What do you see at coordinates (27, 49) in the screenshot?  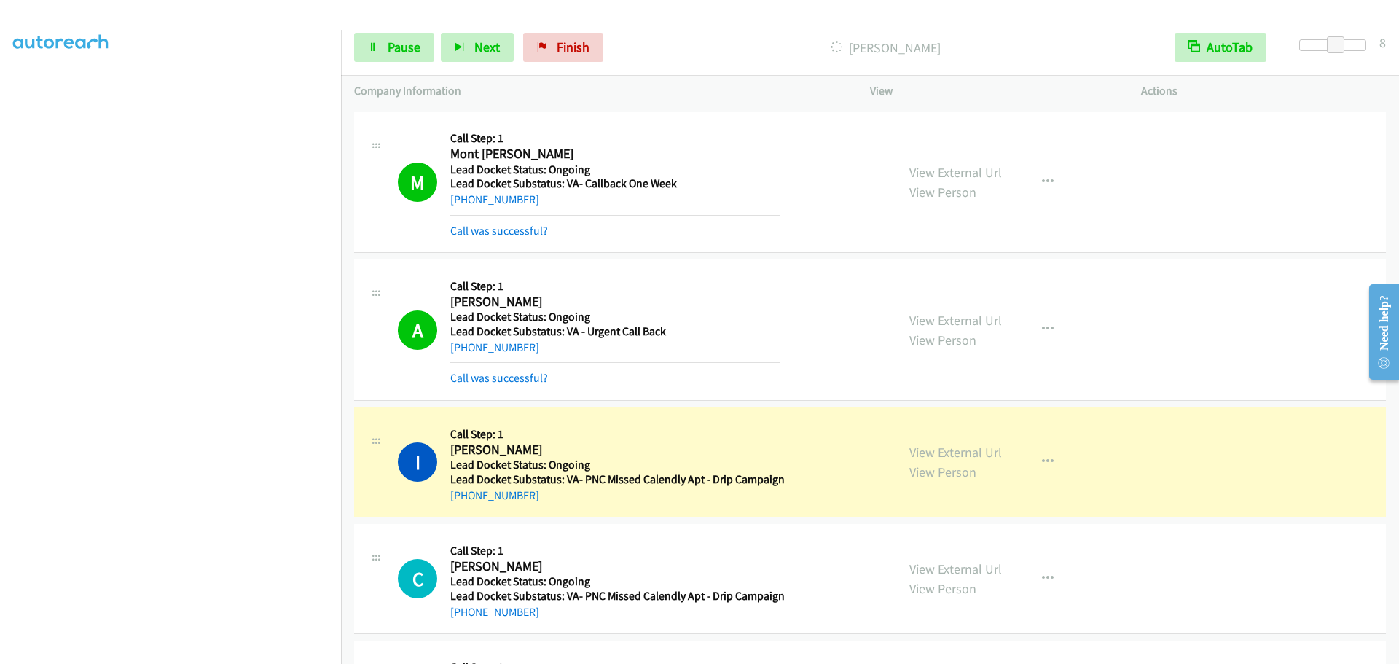 I see `div: Need help?` at bounding box center [27, 49].